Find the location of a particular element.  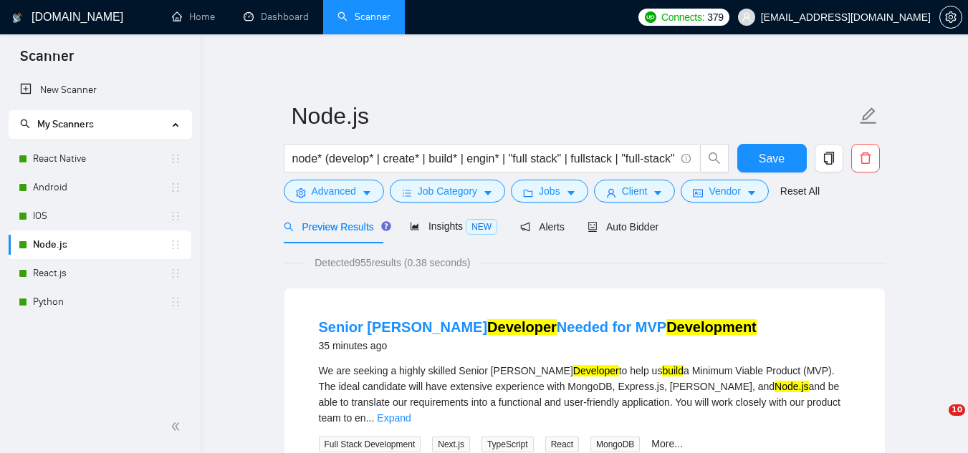

span: copy is located at coordinates (829, 158).